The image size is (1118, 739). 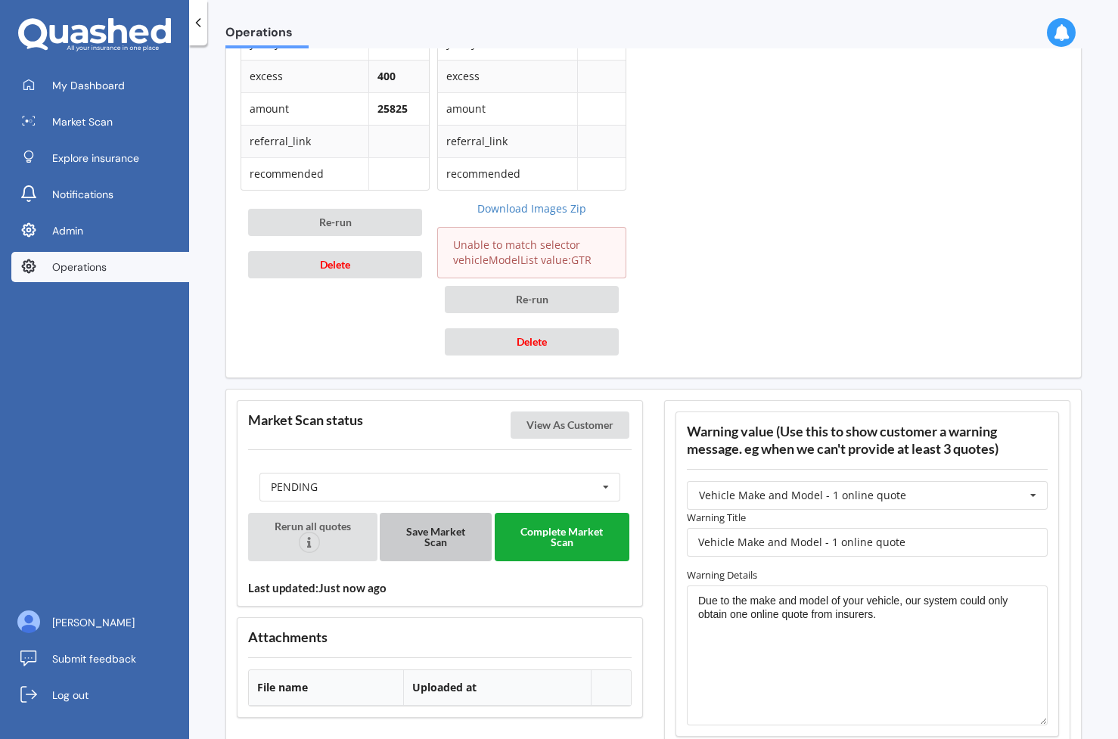 What do you see at coordinates (387, 76) in the screenshot?
I see `b: 400` at bounding box center [387, 76].